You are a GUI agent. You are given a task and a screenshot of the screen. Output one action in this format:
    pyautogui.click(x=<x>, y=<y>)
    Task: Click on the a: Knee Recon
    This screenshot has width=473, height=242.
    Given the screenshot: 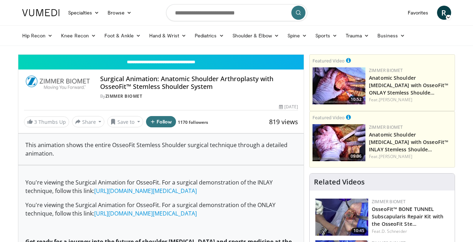 What is the action you would take?
    pyautogui.click(x=78, y=36)
    